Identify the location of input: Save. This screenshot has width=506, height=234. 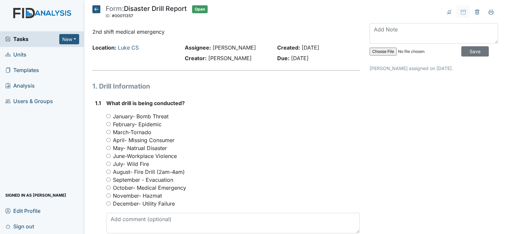
(475, 51).